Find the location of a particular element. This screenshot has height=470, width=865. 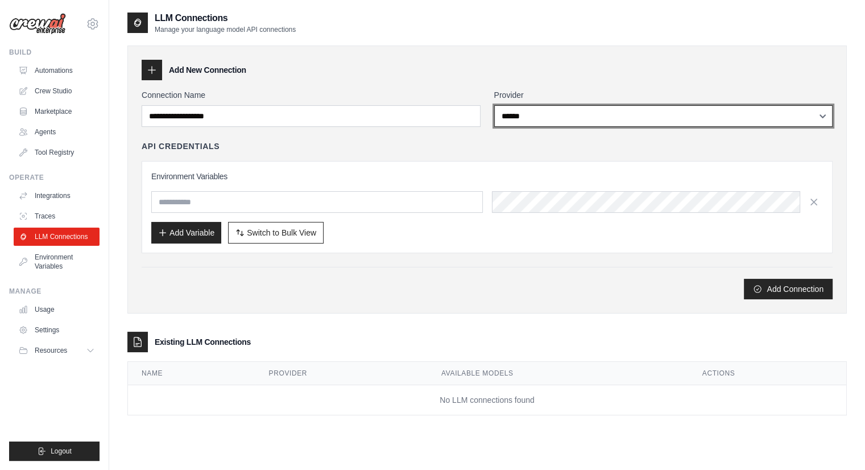

div: Manage is located at coordinates (54, 291).